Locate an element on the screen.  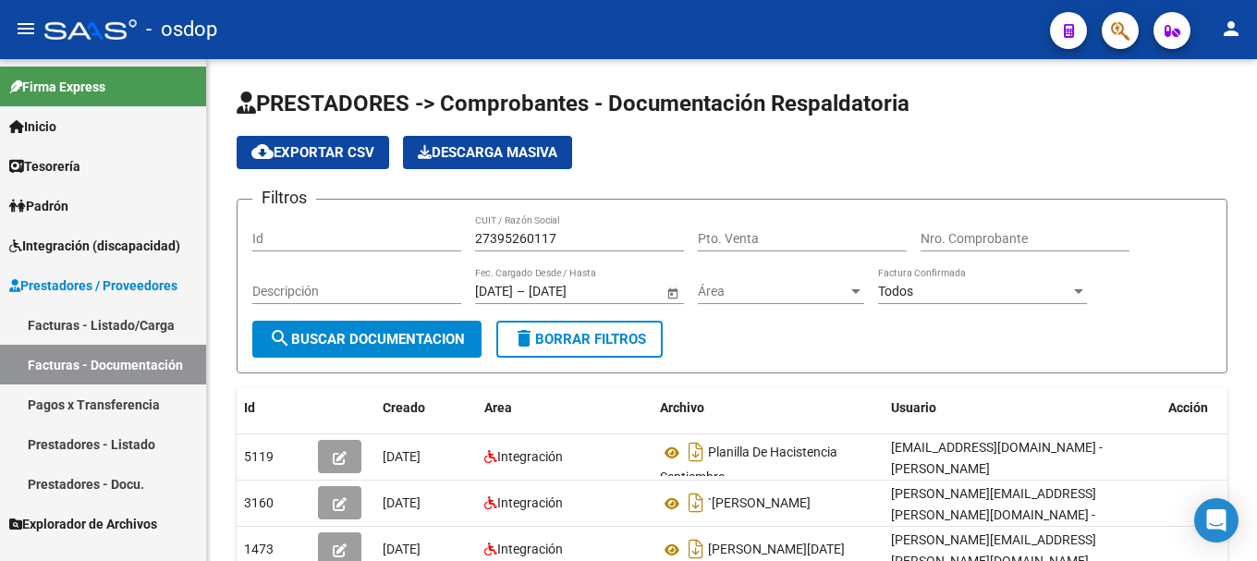
span: Creado is located at coordinates (404, 408).